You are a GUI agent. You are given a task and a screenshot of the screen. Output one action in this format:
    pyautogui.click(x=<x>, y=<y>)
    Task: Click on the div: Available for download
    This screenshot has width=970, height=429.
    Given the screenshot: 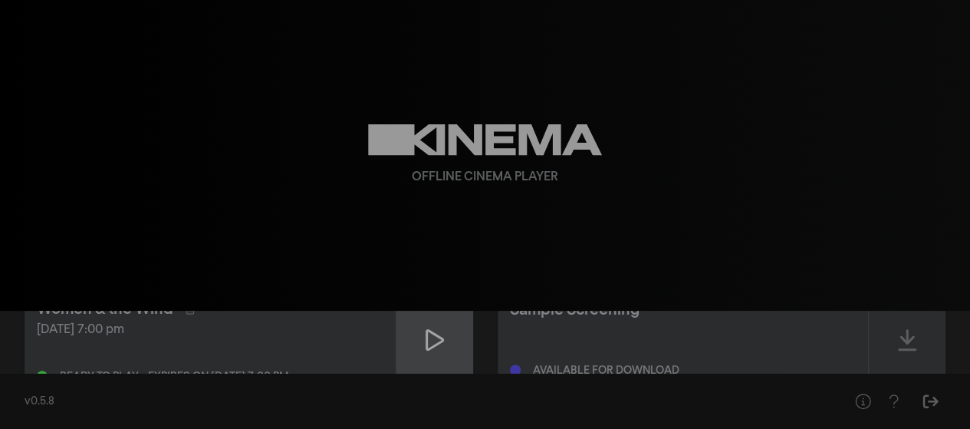 What is the action you would take?
    pyautogui.click(x=606, y=370)
    